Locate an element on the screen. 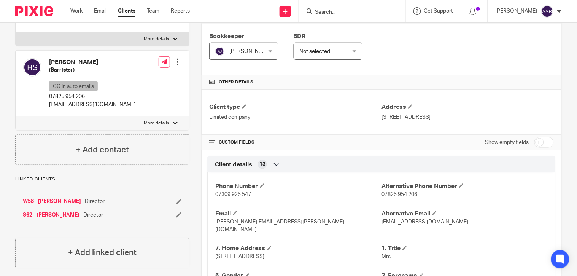 The height and width of the screenshot is (276, 577). input: Search is located at coordinates (348, 13).